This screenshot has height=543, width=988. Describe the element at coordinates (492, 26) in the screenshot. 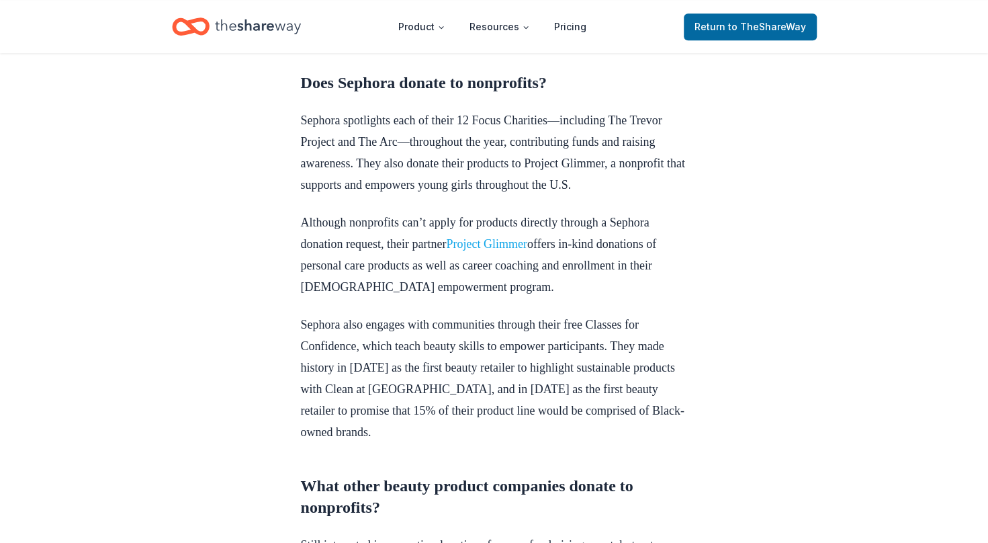

I see `nav: Main` at that location.